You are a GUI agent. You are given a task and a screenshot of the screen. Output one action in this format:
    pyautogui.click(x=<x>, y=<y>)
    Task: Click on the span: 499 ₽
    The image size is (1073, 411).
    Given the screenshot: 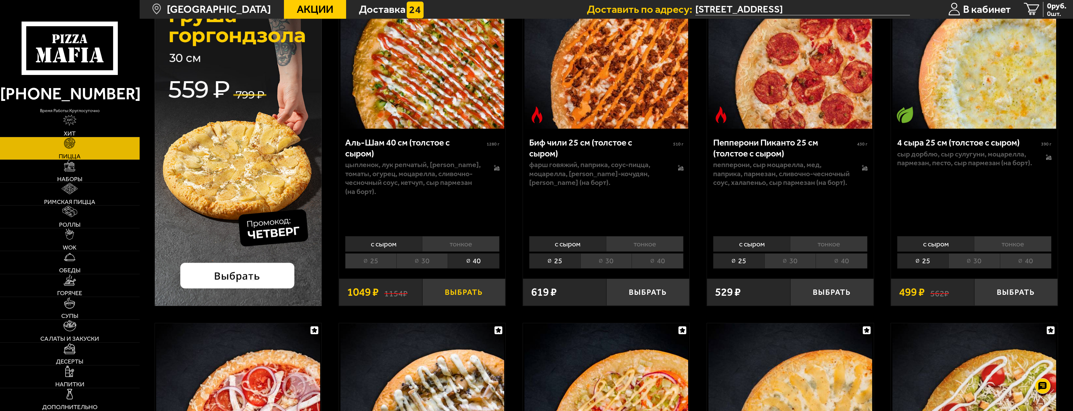 What is the action you would take?
    pyautogui.click(x=912, y=292)
    